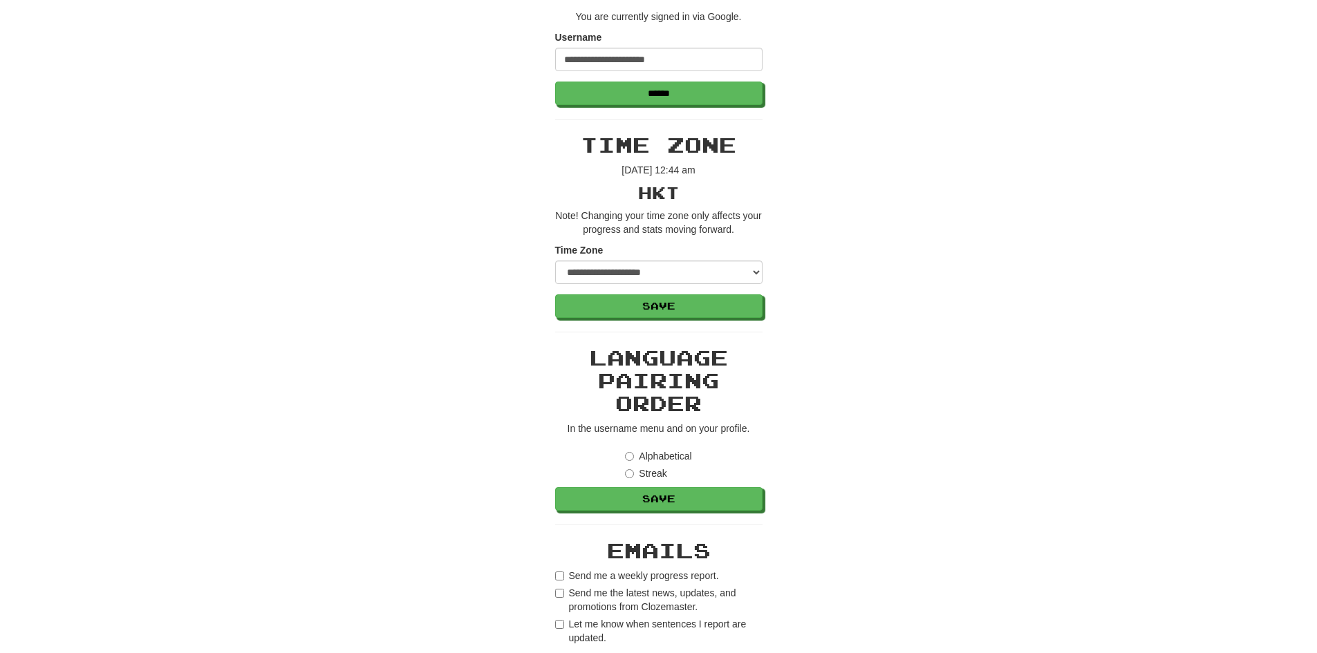 Image resolution: width=1317 pixels, height=653 pixels. I want to click on input: Send me a weekly progress report., so click(559, 576).